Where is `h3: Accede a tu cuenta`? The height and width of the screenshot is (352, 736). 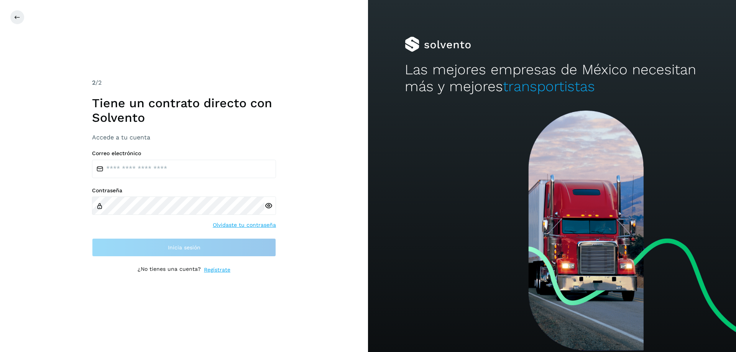 h3: Accede a tu cuenta is located at coordinates (184, 137).